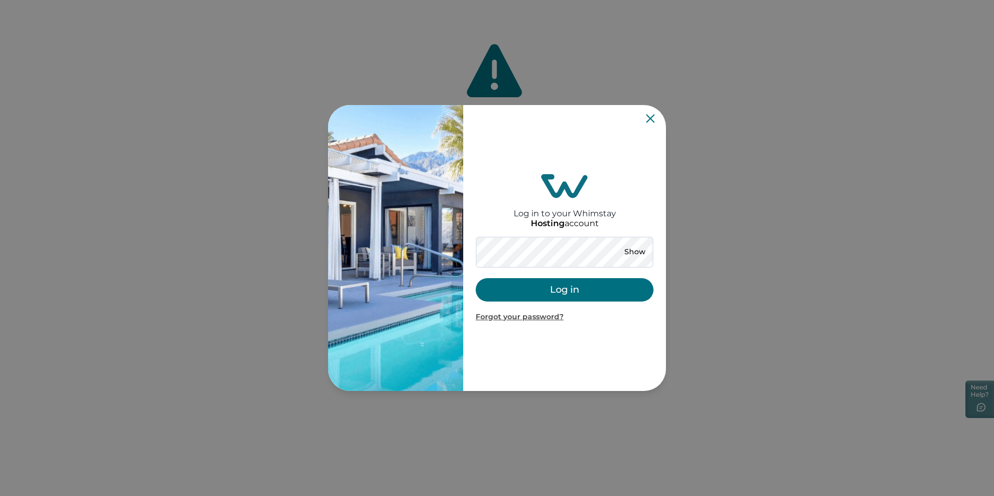 This screenshot has width=994, height=496. What do you see at coordinates (635, 252) in the screenshot?
I see `button: Show` at bounding box center [635, 252].